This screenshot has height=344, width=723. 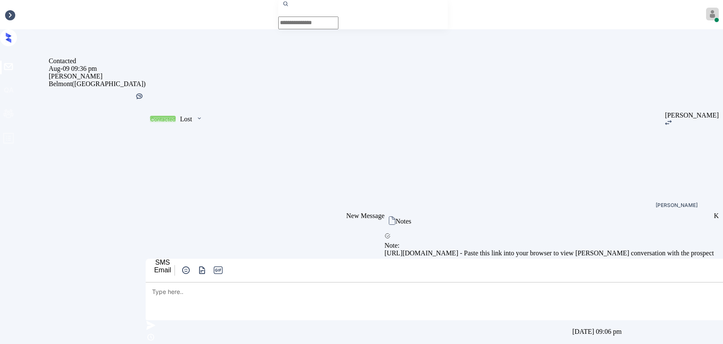 What do you see at coordinates (97, 69) in the screenshot?
I see `div: Aug-09 09:36 pm` at bounding box center [97, 69].